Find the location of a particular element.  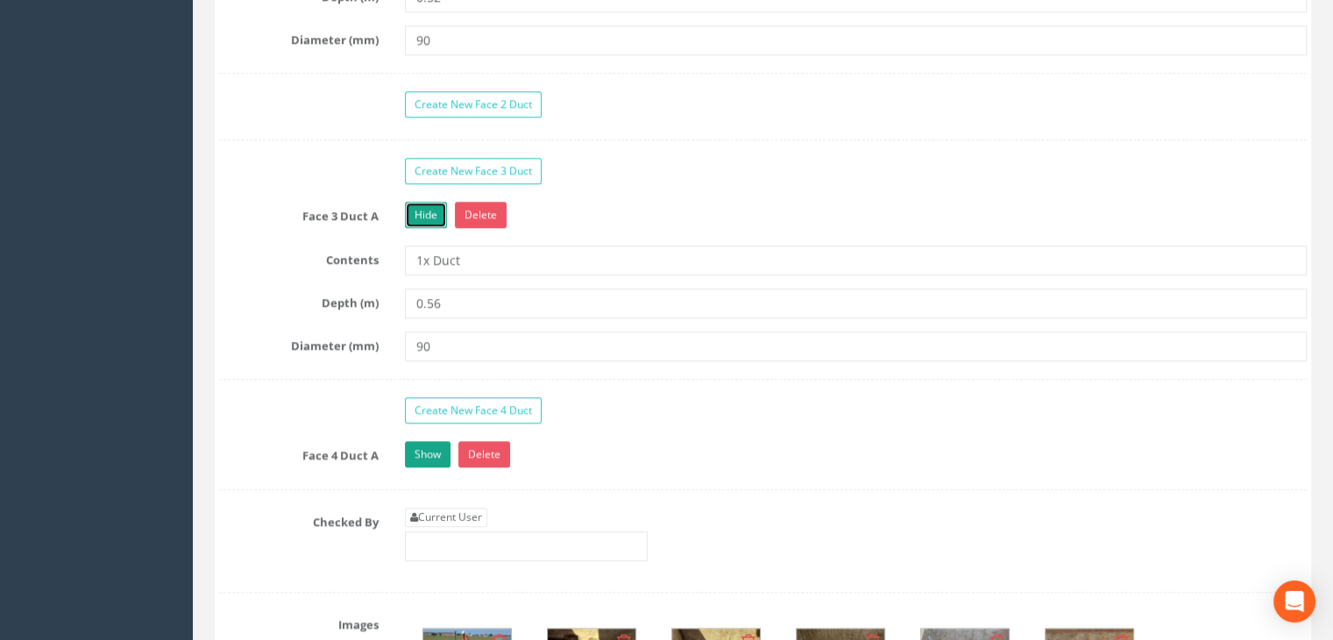

a: Show is located at coordinates (428, 454).